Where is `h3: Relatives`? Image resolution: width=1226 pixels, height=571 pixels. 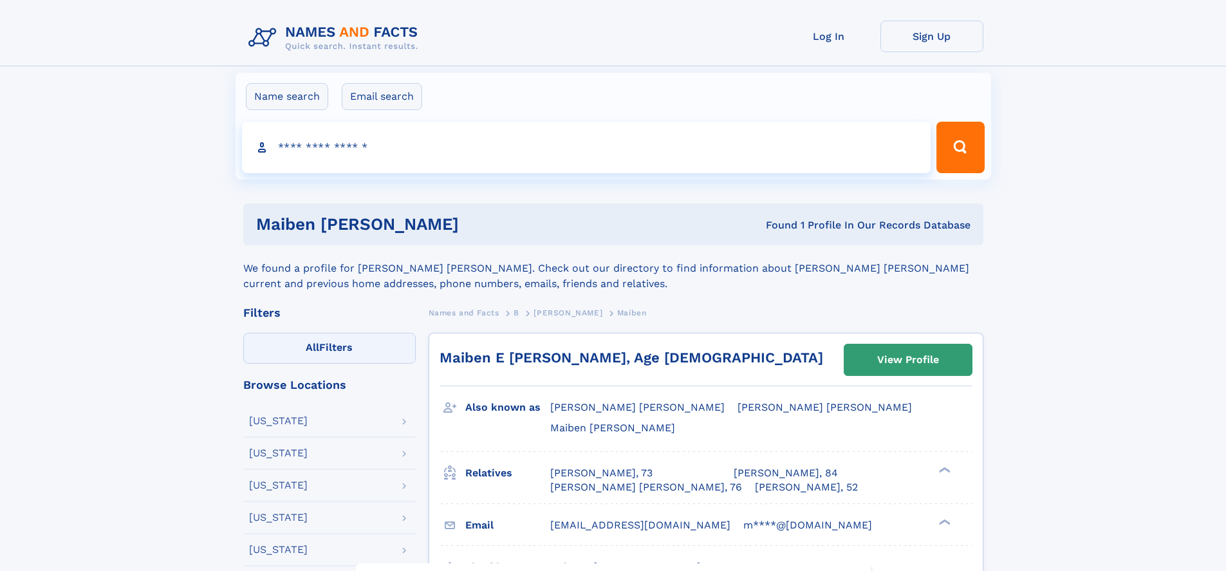 h3: Relatives is located at coordinates (508, 473).